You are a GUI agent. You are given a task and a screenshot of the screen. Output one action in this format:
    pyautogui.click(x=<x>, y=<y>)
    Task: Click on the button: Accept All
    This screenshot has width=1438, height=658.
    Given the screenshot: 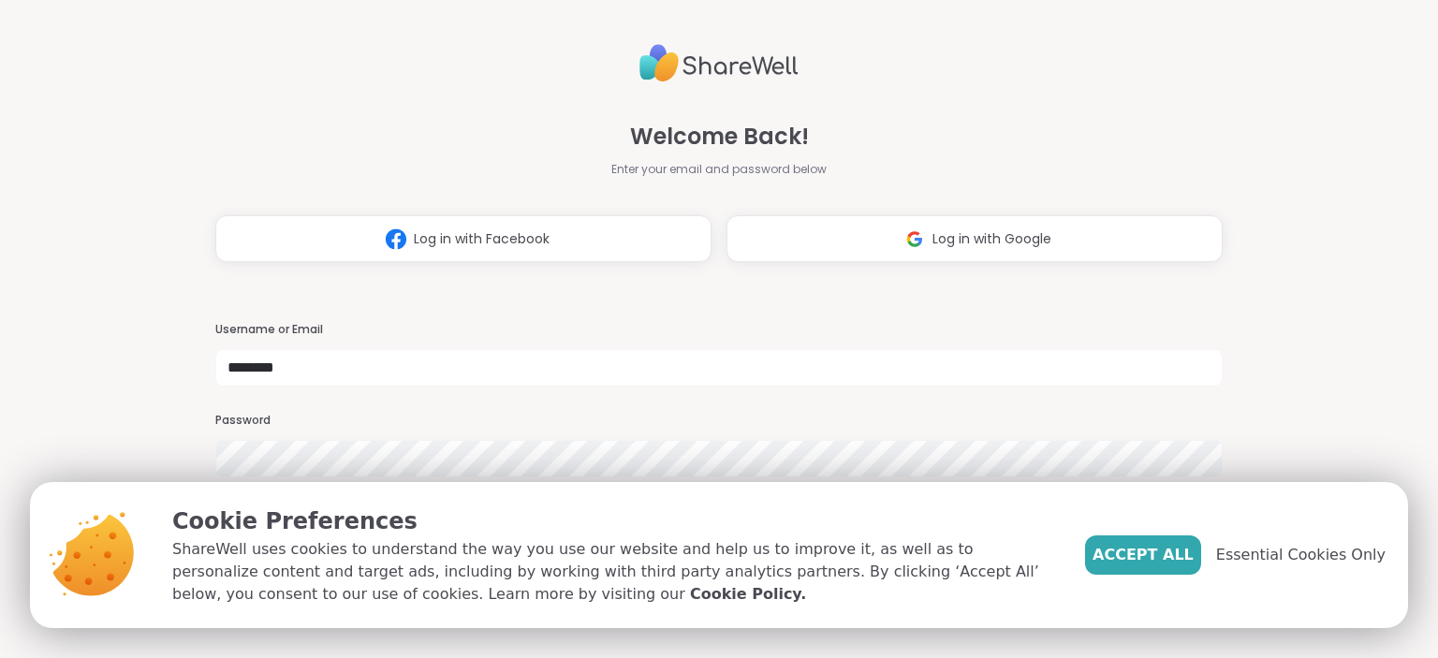 What is the action you would take?
    pyautogui.click(x=1143, y=555)
    